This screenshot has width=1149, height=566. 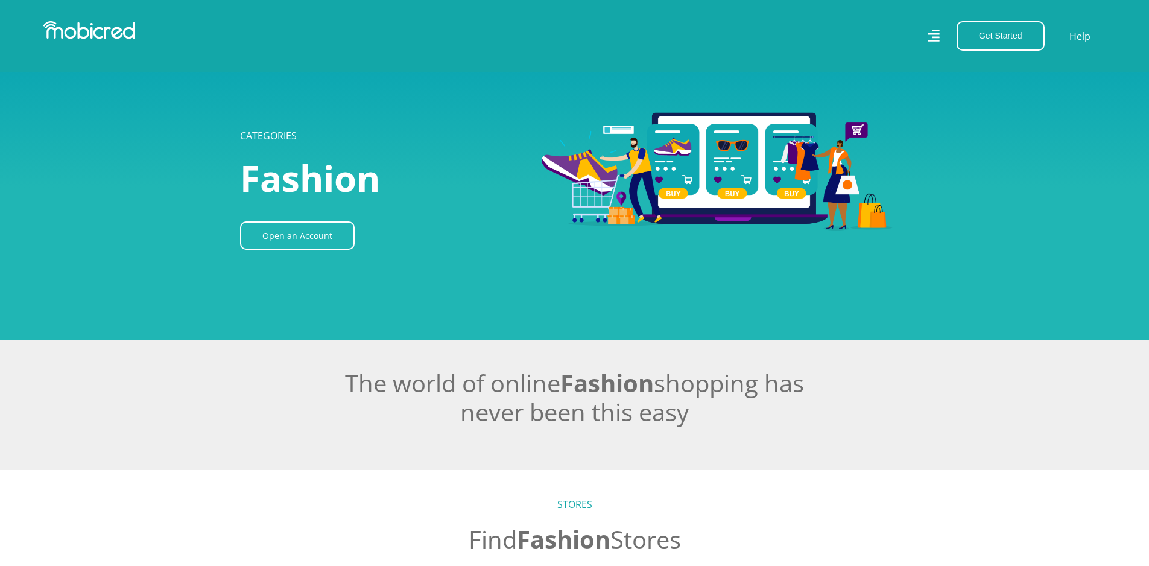 What do you see at coordinates (268, 136) in the screenshot?
I see `a: CATEGORIES` at bounding box center [268, 136].